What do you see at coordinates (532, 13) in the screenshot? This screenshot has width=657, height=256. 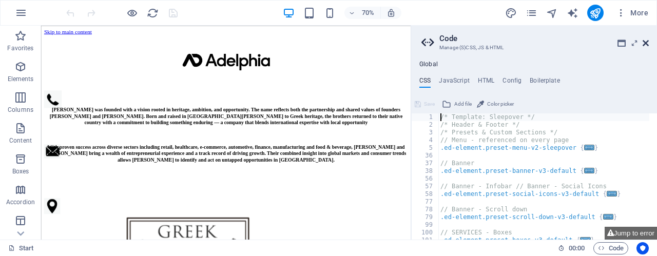 I see `i: Pages (Ctrl+Alt+S)` at bounding box center [532, 13].